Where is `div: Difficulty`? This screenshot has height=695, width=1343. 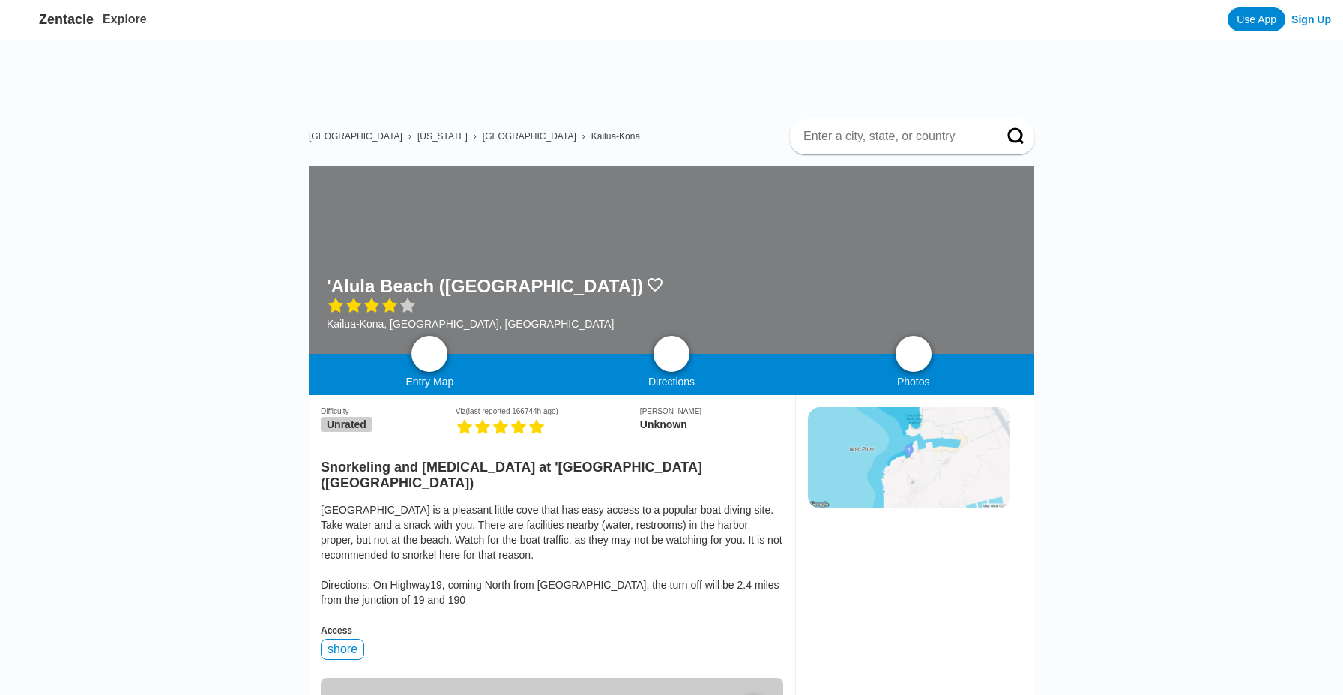 div: Difficulty is located at coordinates (388, 411).